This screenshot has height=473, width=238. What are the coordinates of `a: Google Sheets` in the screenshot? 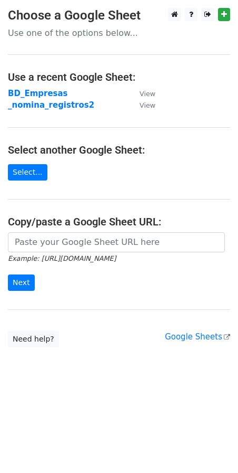 It's located at (198, 337).